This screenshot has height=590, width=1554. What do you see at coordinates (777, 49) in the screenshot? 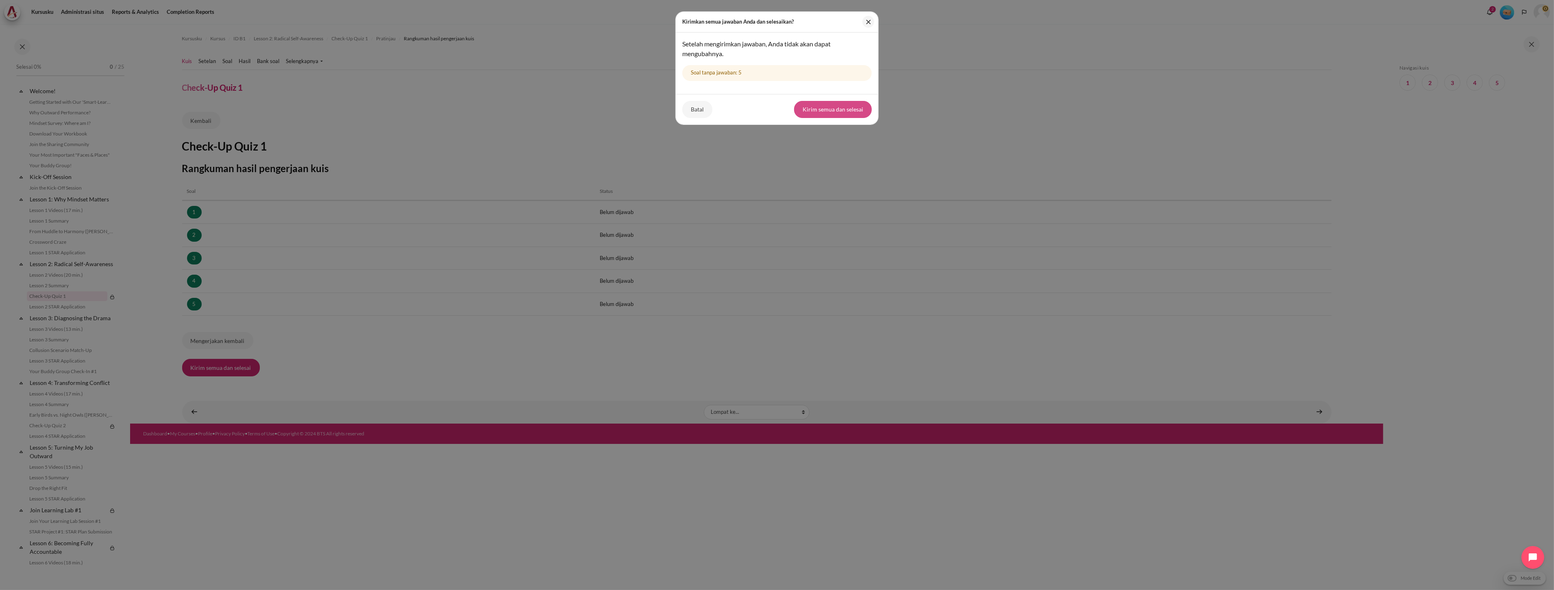
I see `div: Setelah mengirimkan jawaban, Anda tidak akan dapat mengubahnya.` at bounding box center [777, 49].